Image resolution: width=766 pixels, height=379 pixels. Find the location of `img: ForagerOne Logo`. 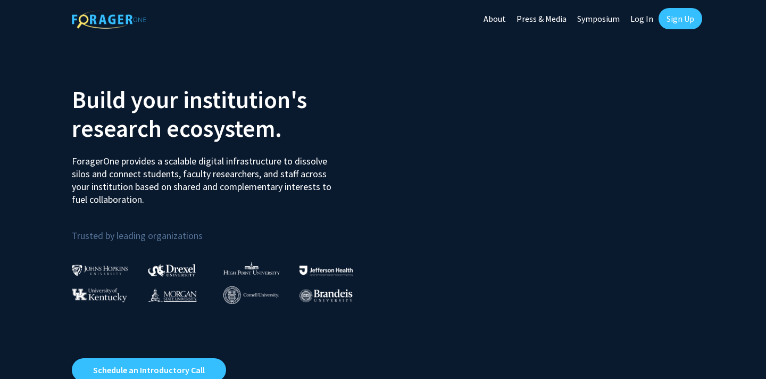

img: ForagerOne Logo is located at coordinates (109, 19).